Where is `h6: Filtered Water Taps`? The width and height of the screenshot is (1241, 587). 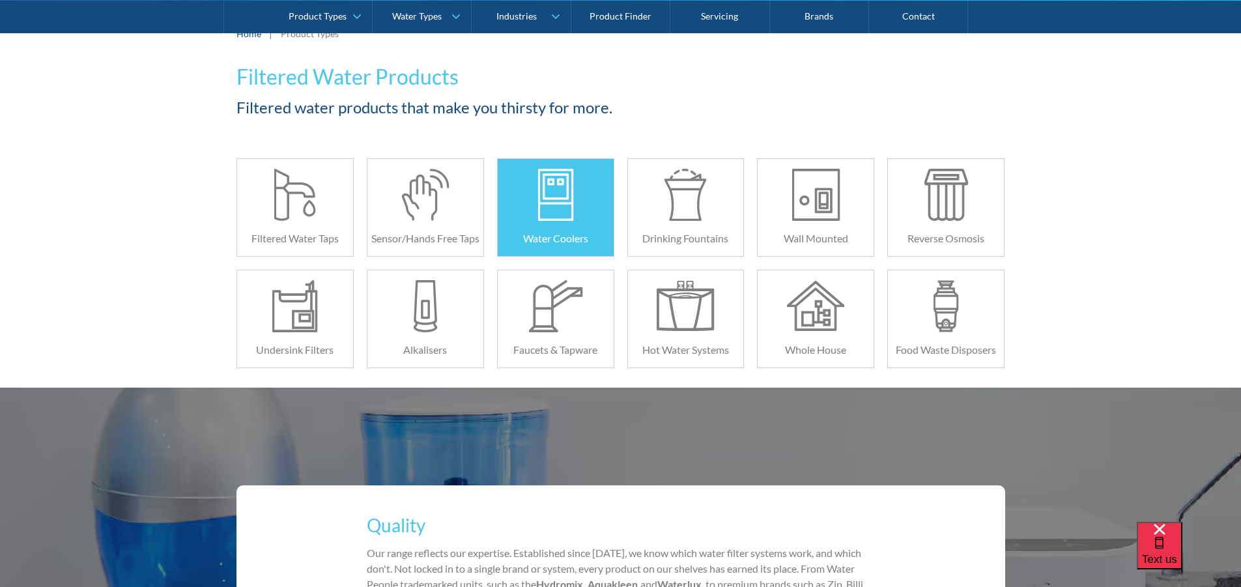 h6: Filtered Water Taps is located at coordinates (295, 238).